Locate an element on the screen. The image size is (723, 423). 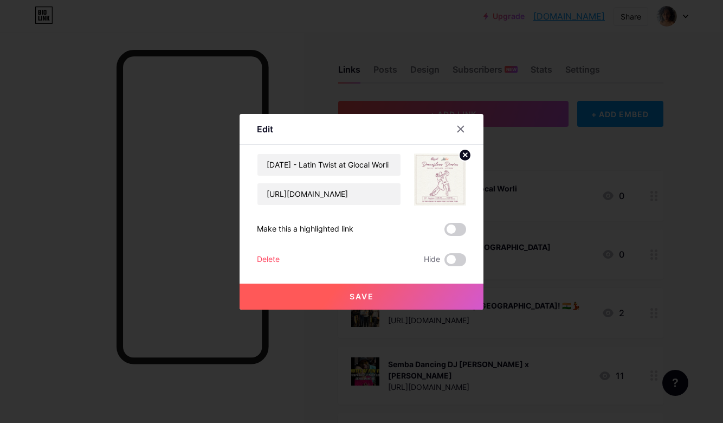
span: Save is located at coordinates (362, 296).